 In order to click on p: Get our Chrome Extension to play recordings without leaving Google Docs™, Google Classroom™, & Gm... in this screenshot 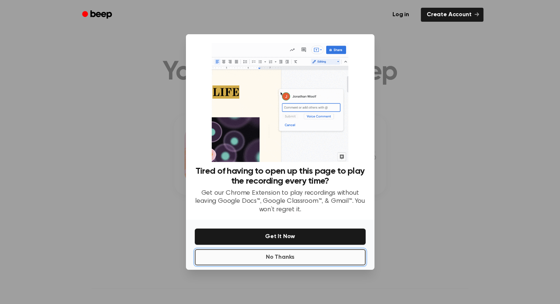, I will do `click(280, 202)`.